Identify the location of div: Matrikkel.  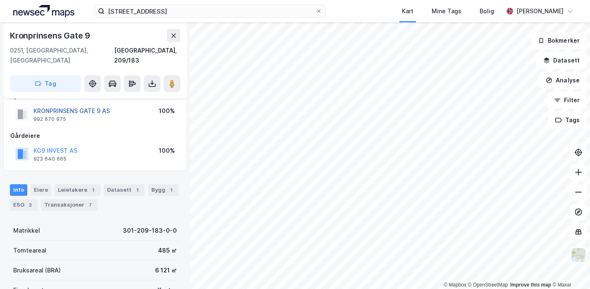
(26, 230).